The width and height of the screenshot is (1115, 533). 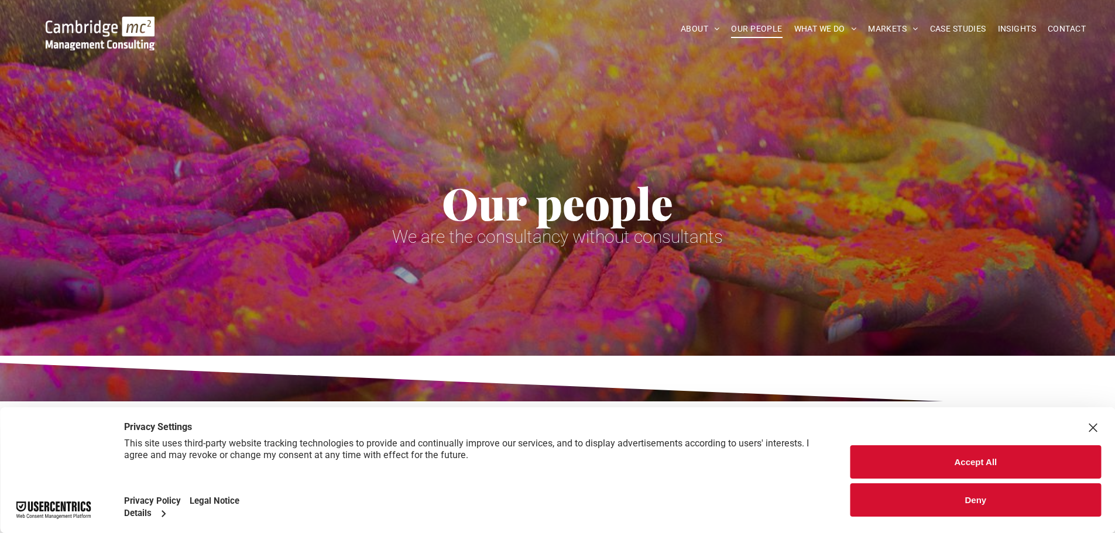 I want to click on span: We are the consultancy without consultants, so click(x=557, y=236).